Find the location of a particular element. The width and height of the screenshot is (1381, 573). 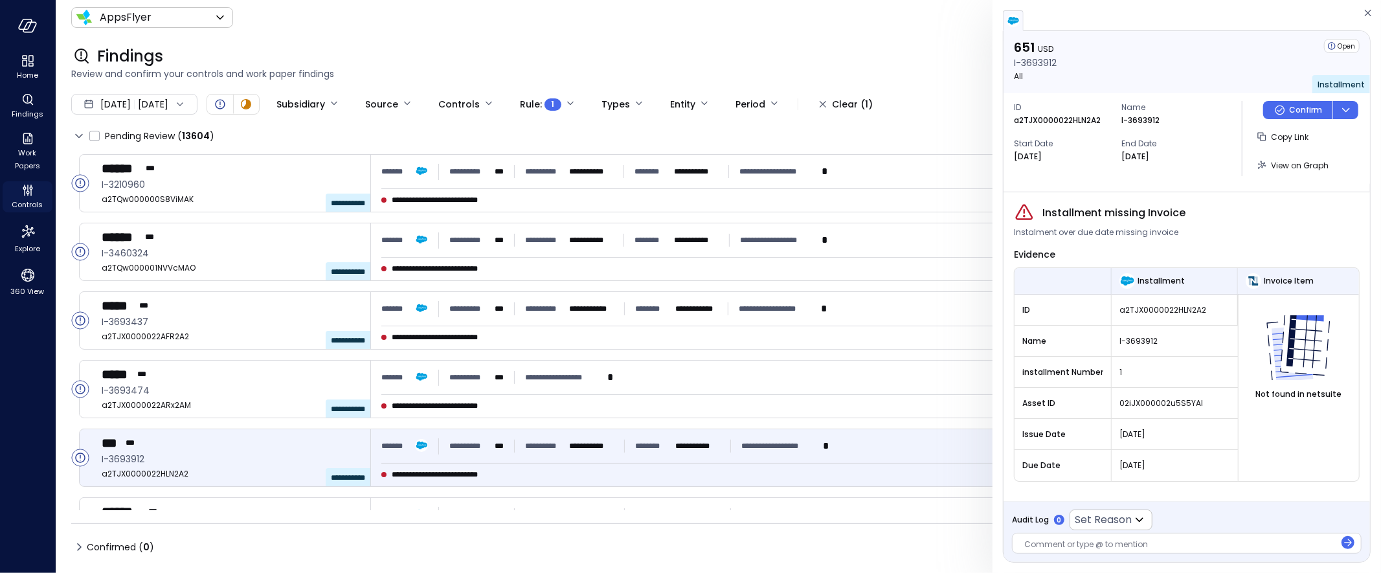

span: a2TQw000001NVVcMAO is located at coordinates (230, 268).